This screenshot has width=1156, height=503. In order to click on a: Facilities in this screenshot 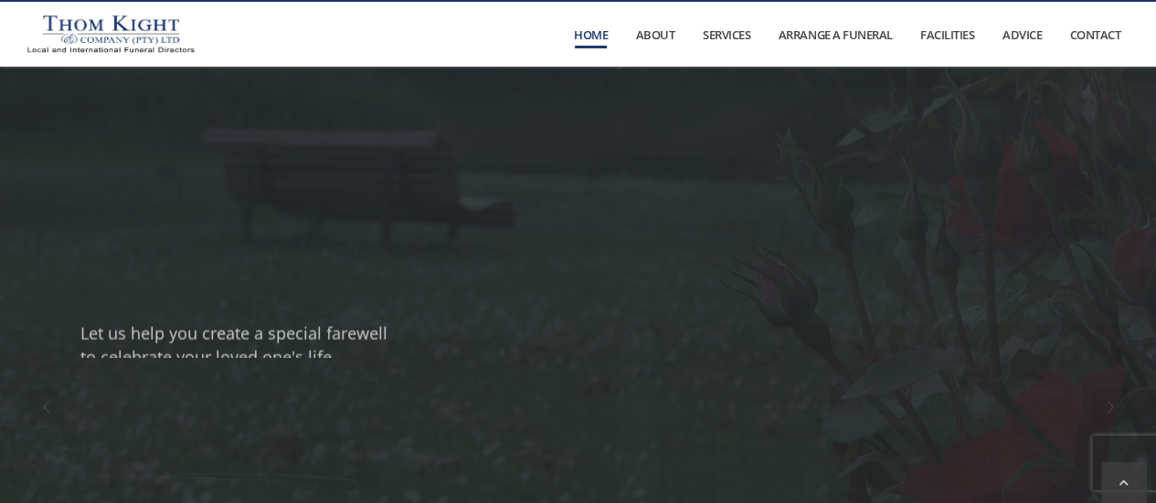, I will do `click(948, 35)`.